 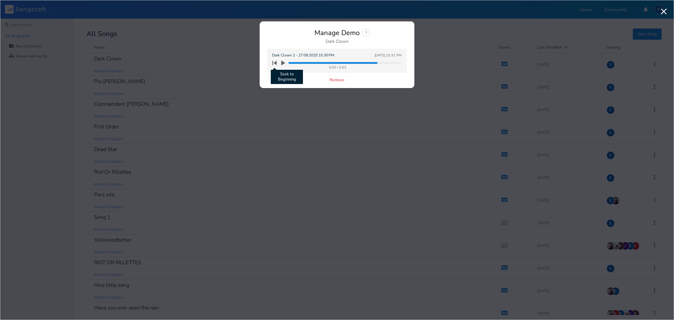 I want to click on div: Manage Demo, so click(x=337, y=33).